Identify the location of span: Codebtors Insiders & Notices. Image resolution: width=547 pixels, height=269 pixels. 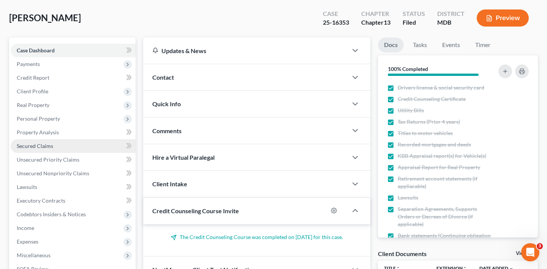
(51, 214).